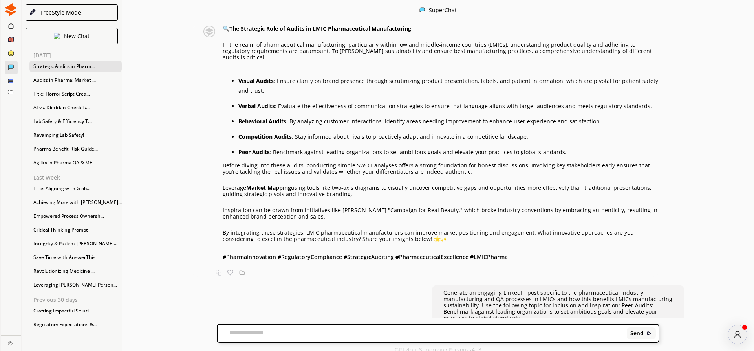 Image resolution: width=754 pixels, height=351 pixels. I want to click on img: Copy, so click(218, 272).